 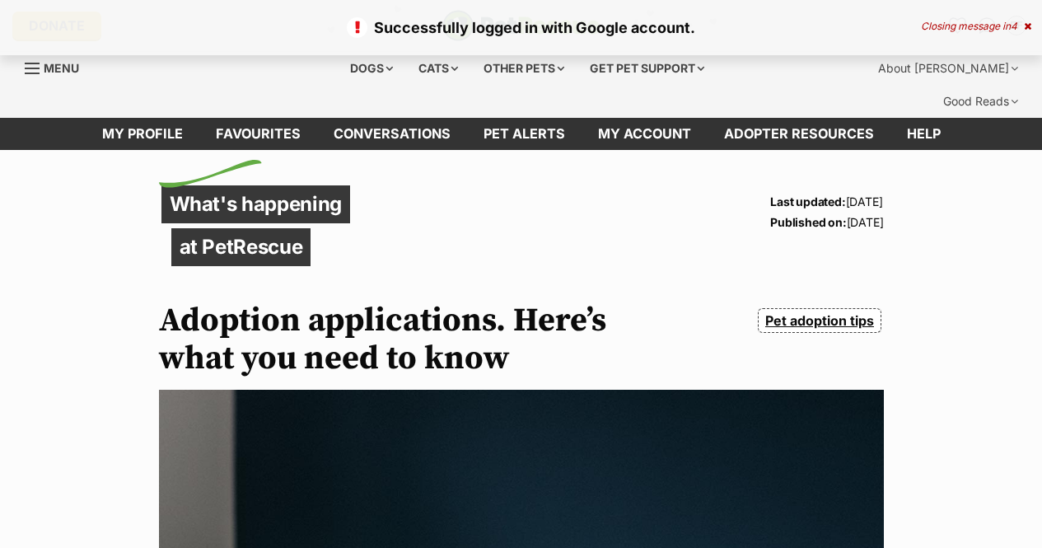 What do you see at coordinates (644, 133) in the screenshot?
I see `a: My account` at bounding box center [644, 133].